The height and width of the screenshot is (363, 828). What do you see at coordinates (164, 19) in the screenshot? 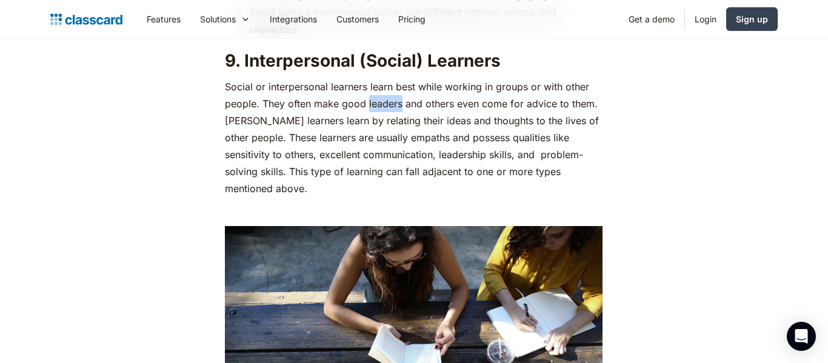
I see `a: Features` at bounding box center [164, 19].